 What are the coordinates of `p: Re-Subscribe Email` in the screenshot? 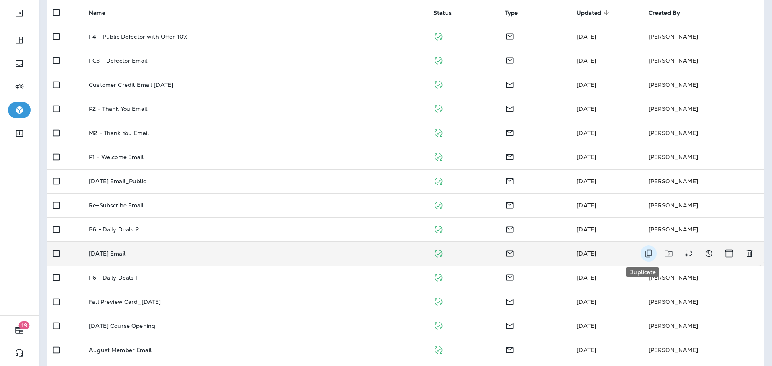 It's located at (116, 205).